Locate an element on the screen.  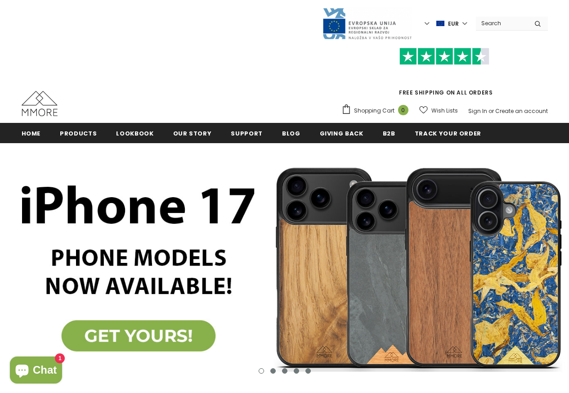
span: 0 is located at coordinates (403, 110).